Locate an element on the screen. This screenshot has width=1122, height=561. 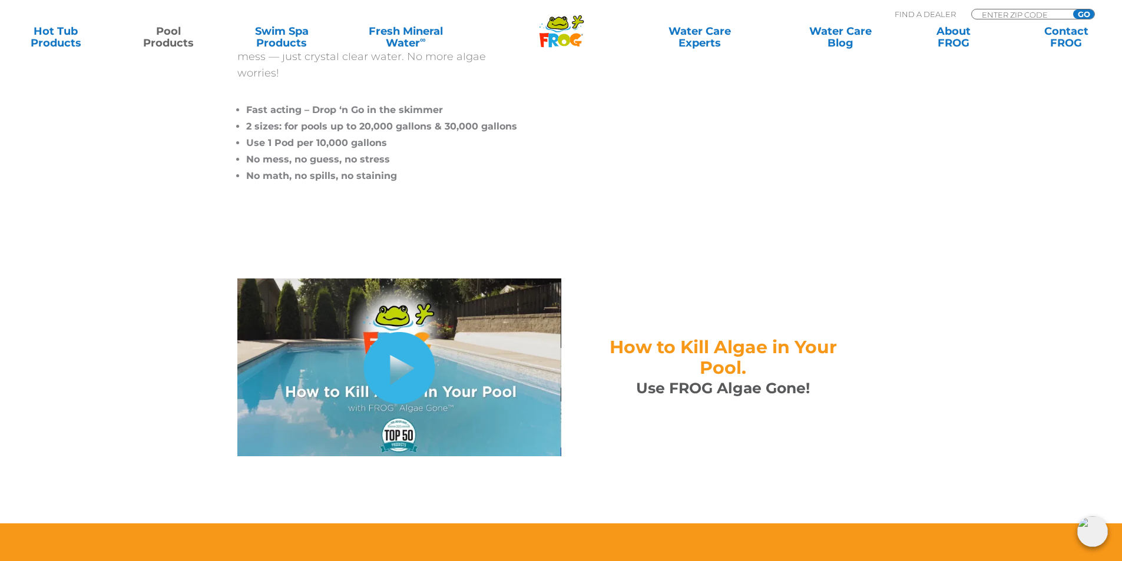
li: Use 1 Pod per 10,000 gallons is located at coordinates (385, 143).